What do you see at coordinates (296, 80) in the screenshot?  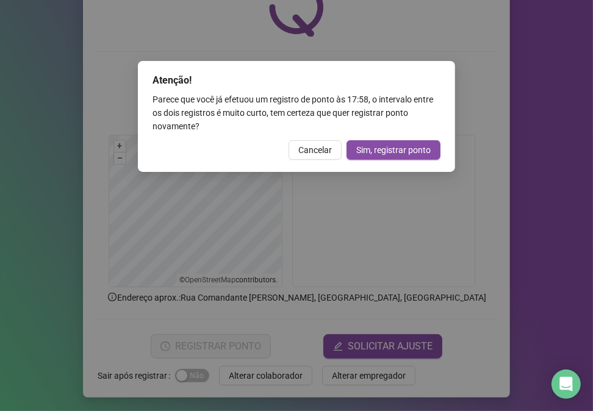 I see `div: Atenção!` at bounding box center [296, 80].